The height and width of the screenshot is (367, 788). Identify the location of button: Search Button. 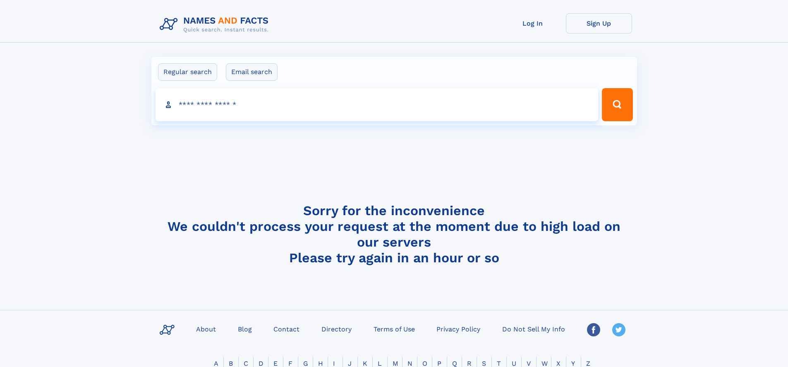
(617, 105).